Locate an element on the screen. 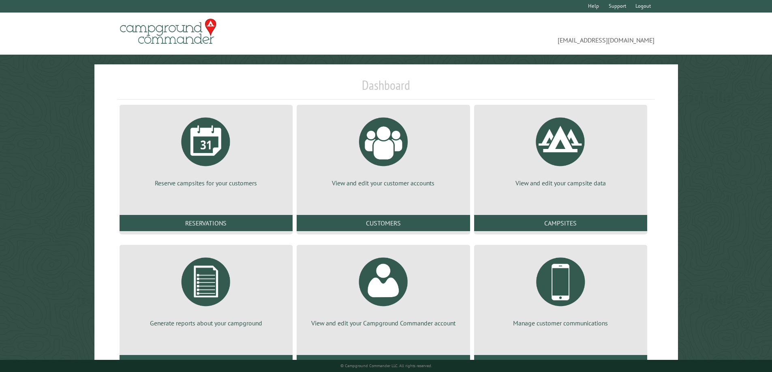  p: View and edit your Campground Commander account is located at coordinates (383, 323).